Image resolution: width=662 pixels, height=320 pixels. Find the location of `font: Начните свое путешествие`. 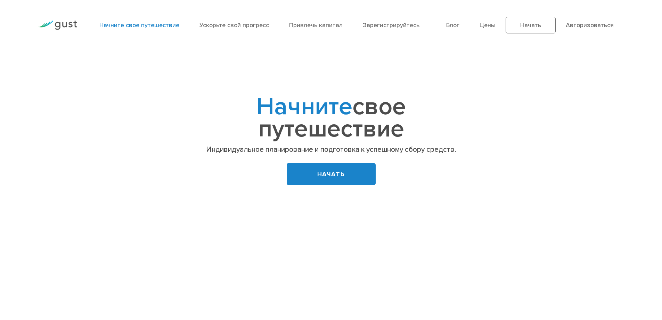

font: Начните свое путешествие is located at coordinates (139, 25).